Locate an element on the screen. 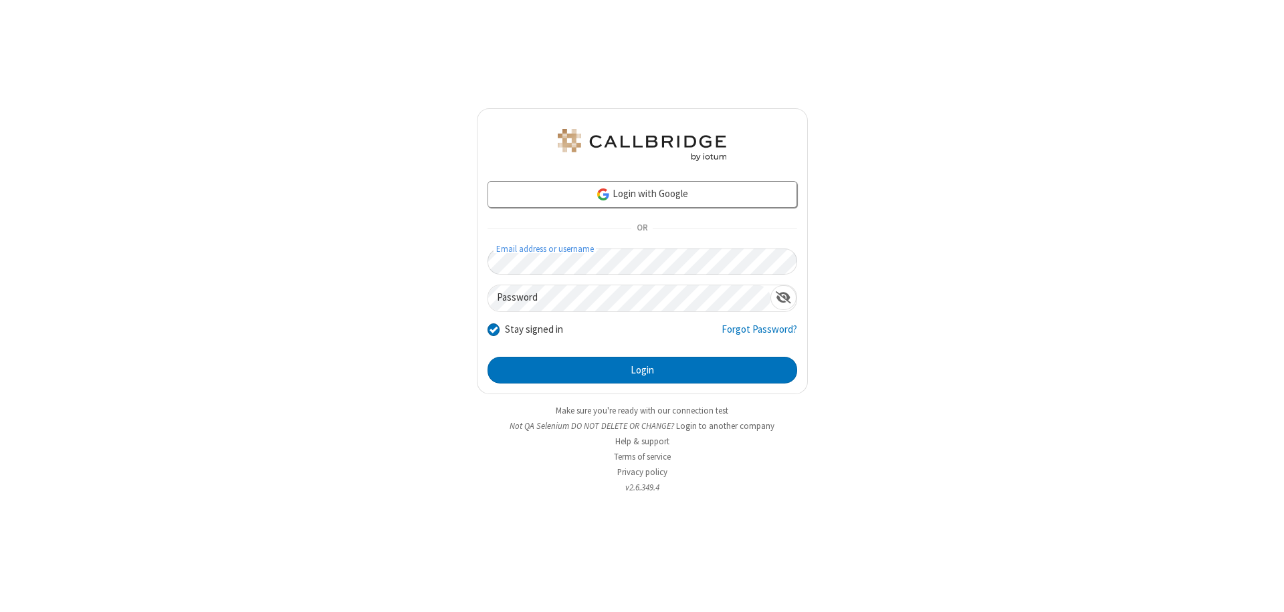  img: google-icon.png is located at coordinates (603, 195).